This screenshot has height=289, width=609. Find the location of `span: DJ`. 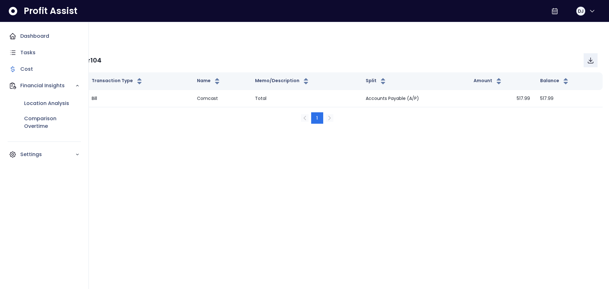

span: DJ is located at coordinates (581, 11).